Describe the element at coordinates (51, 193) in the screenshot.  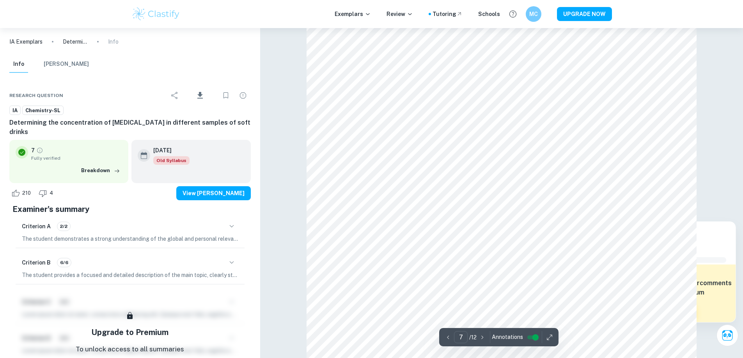
I see `span: 4` at that location.